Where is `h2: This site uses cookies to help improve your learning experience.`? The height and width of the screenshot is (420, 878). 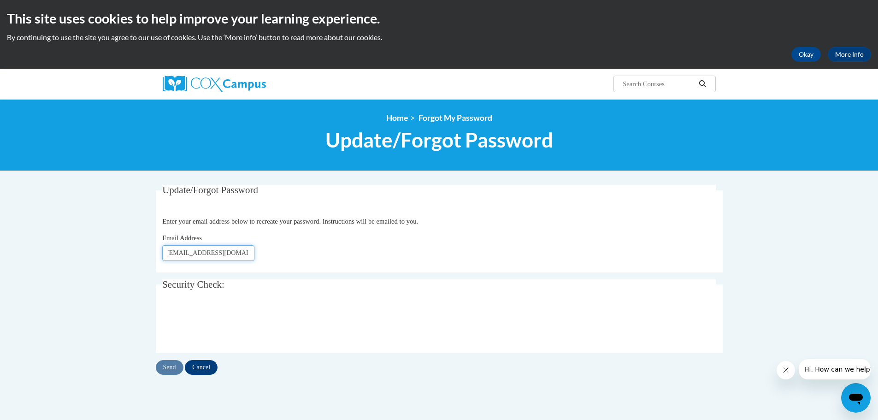 h2: This site uses cookies to help improve your learning experience. is located at coordinates (439, 18).